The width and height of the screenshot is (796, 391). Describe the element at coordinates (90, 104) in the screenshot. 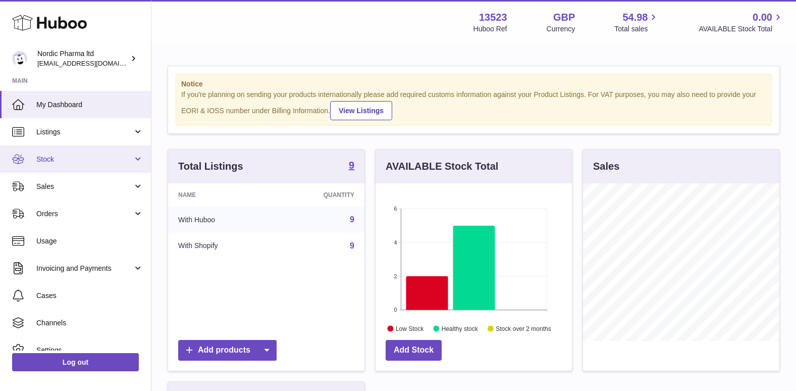

I see `span: My Dashboard` at that location.